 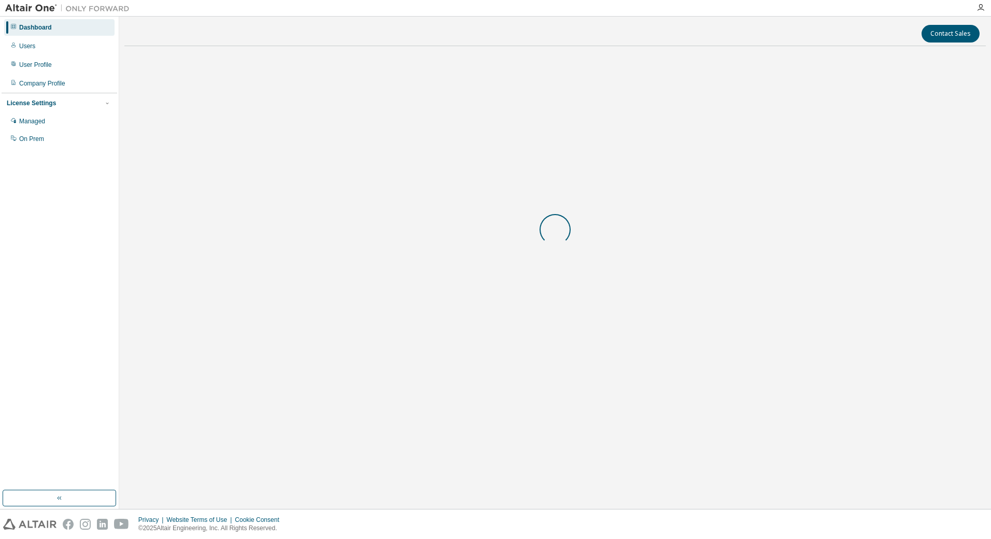 What do you see at coordinates (152, 520) in the screenshot?
I see `div: Privacy` at bounding box center [152, 520].